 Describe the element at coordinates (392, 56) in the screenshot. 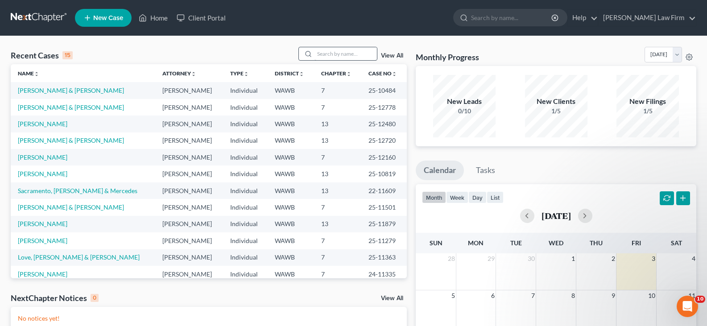

I see `a: View All` at that location.